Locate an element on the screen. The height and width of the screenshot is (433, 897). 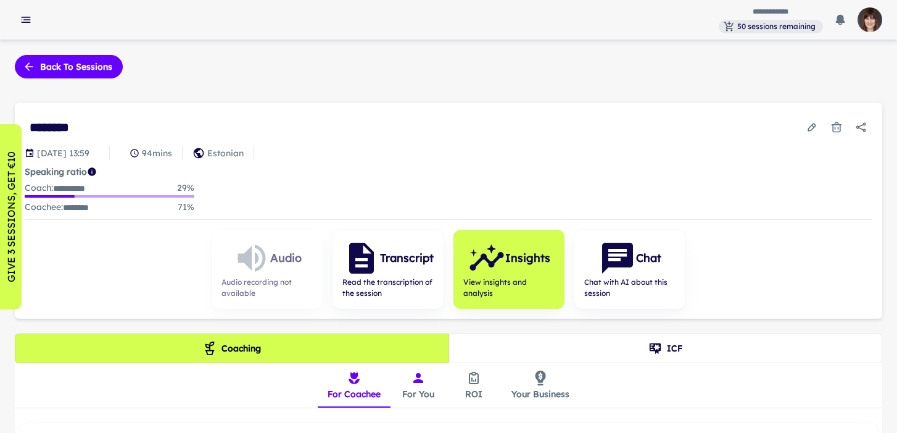
p: 29 % is located at coordinates (186, 188).